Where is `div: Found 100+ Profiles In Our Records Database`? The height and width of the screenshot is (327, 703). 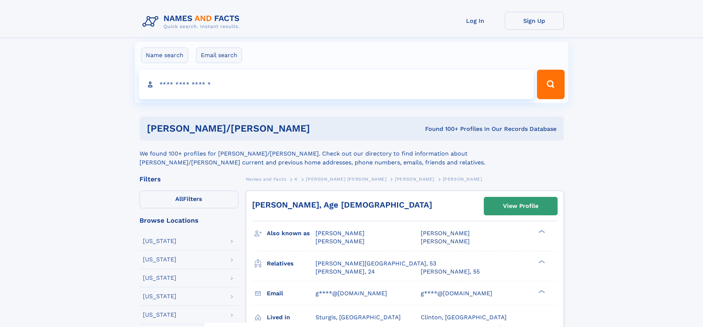
div: Found 100+ Profiles In Our Records Database is located at coordinates (462, 129).